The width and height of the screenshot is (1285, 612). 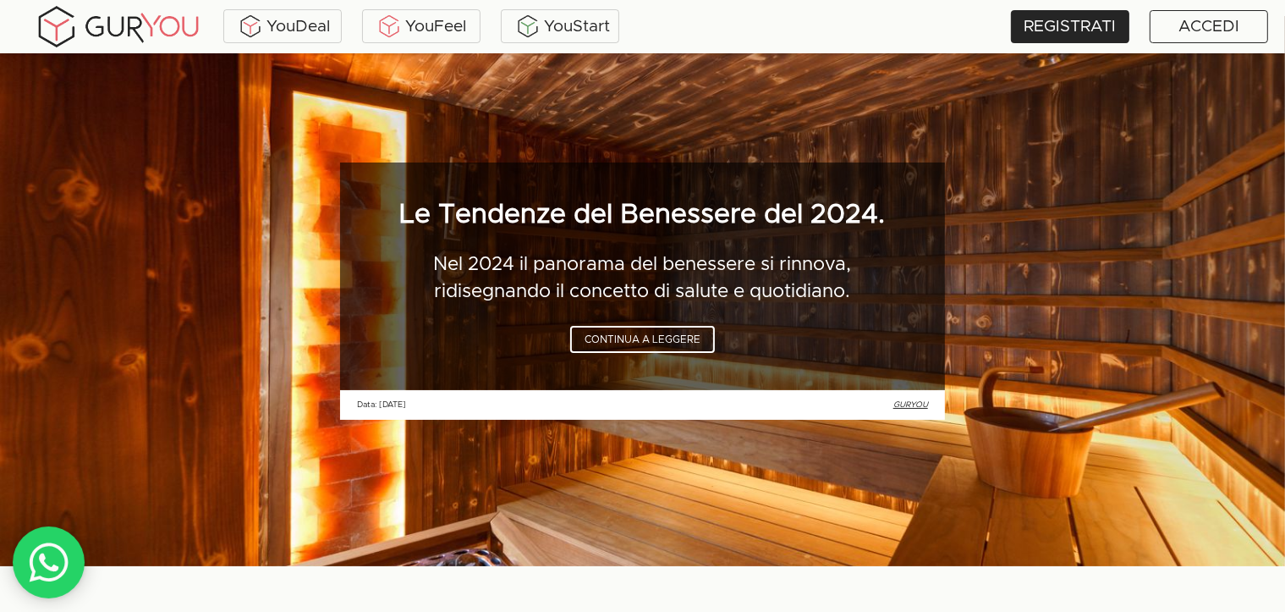 What do you see at coordinates (642, 278) in the screenshot?
I see `p: Nel 2024 il panorama del benessere si rinnova, ridisegnando il concetto di salute e quotidiano.` at bounding box center [642, 278].